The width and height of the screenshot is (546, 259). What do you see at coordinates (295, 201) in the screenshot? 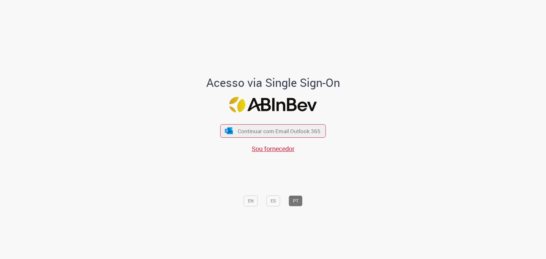
I see `button: PT` at bounding box center [295, 201].